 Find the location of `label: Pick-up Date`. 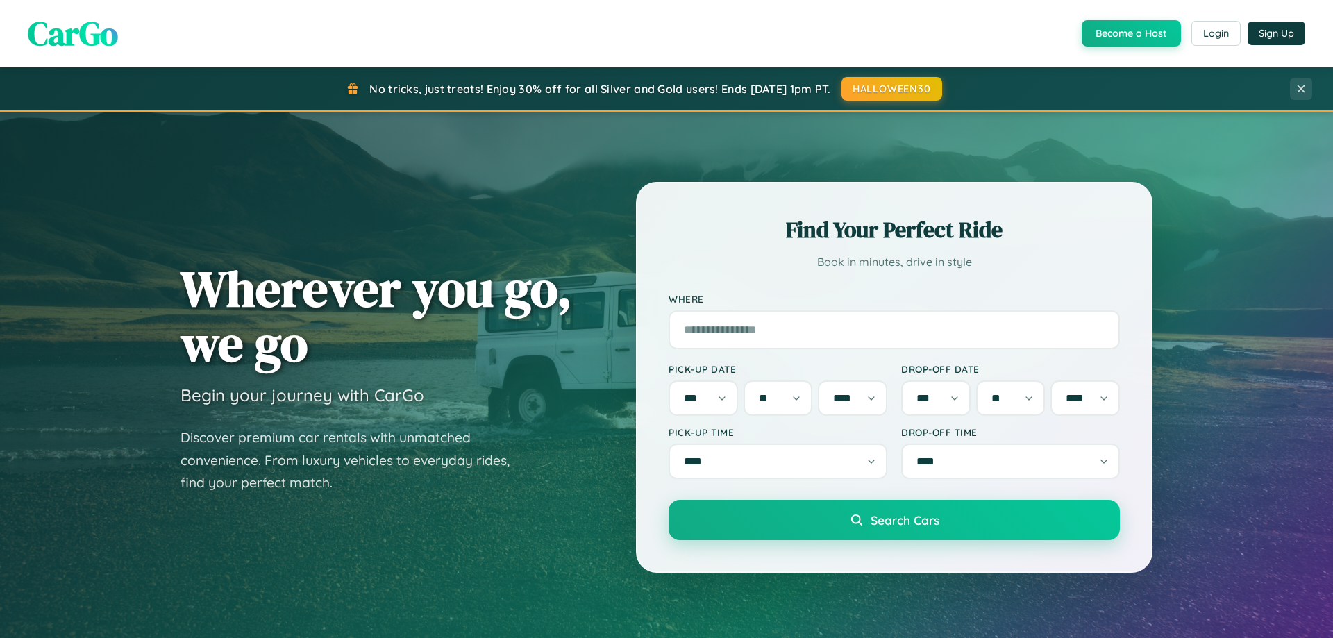

label: Pick-up Date is located at coordinates (778, 369).